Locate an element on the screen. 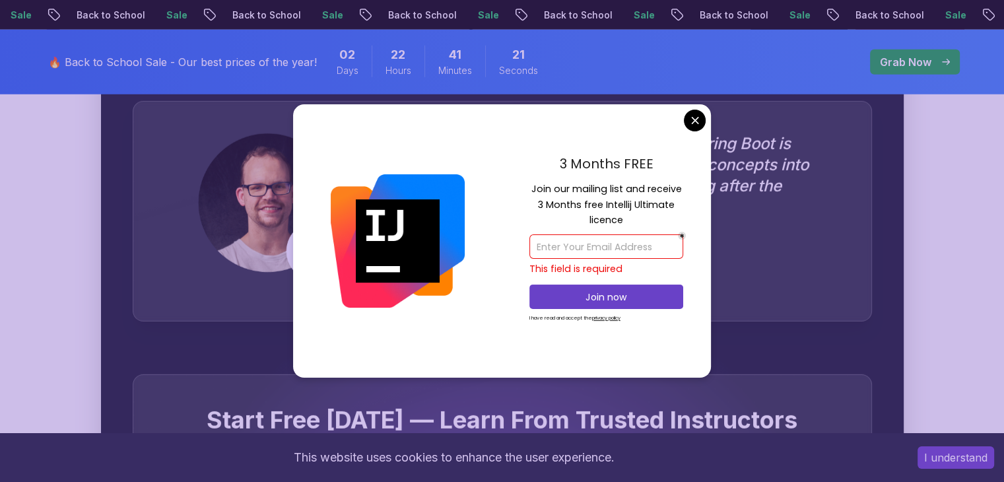  p: Grab Now is located at coordinates (905, 62).